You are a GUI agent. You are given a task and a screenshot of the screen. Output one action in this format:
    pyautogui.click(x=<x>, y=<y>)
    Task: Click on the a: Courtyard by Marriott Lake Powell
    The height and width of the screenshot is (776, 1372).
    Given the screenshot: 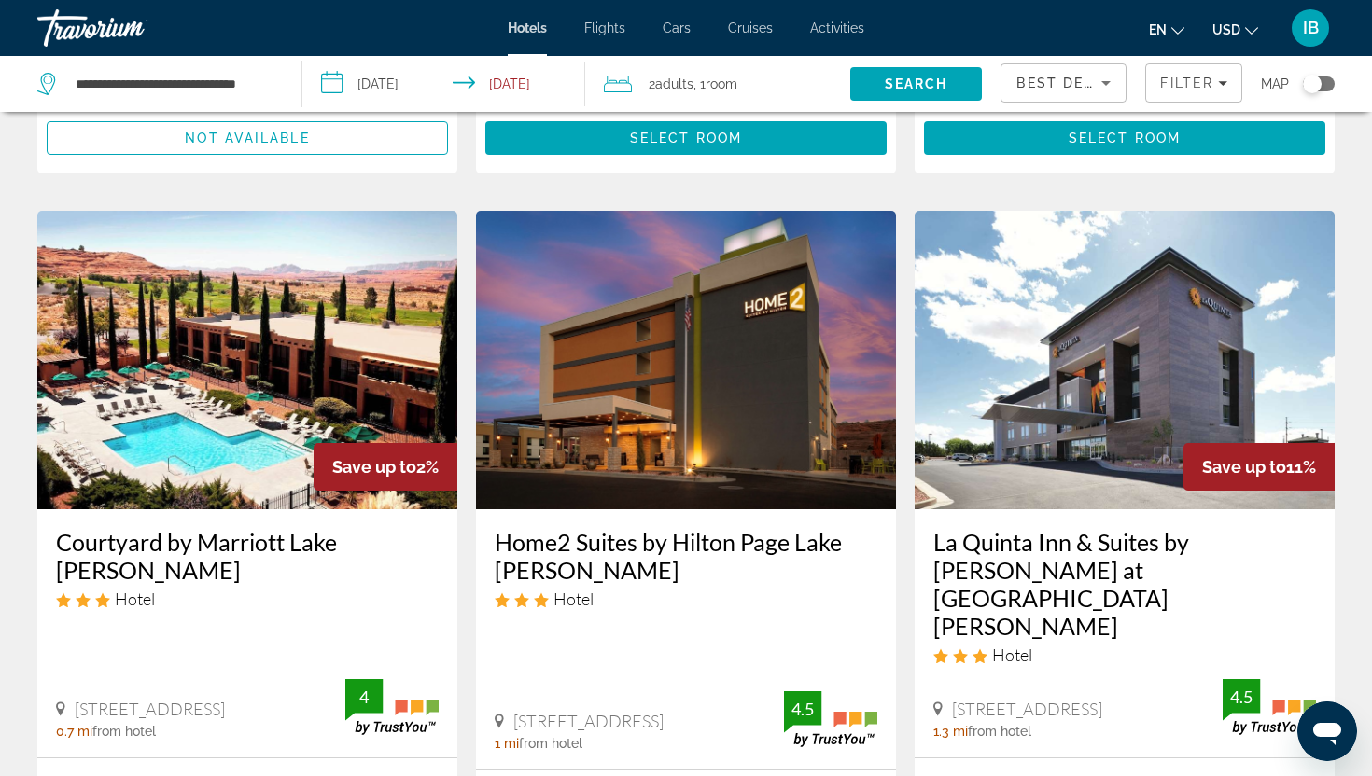 What is the action you would take?
    pyautogui.click(x=247, y=360)
    